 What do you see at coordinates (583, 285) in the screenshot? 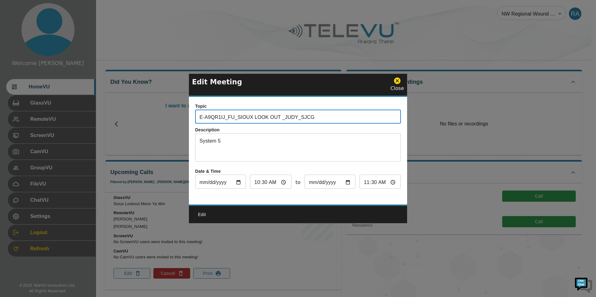
I see `img: Chat Widget` at bounding box center [583, 285].